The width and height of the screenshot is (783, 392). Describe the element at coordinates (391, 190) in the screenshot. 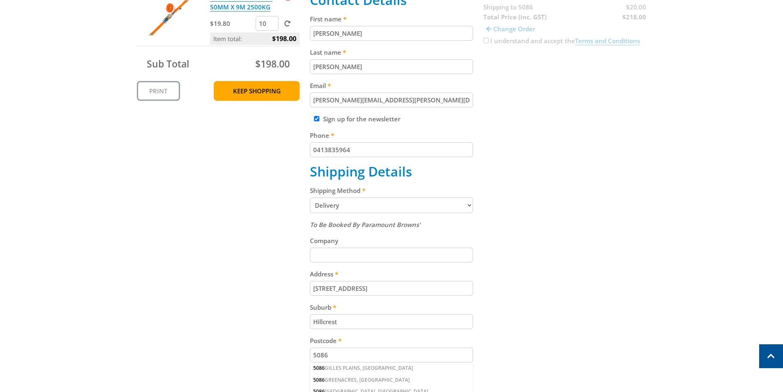

I see `label: Shipping Method` at that location.